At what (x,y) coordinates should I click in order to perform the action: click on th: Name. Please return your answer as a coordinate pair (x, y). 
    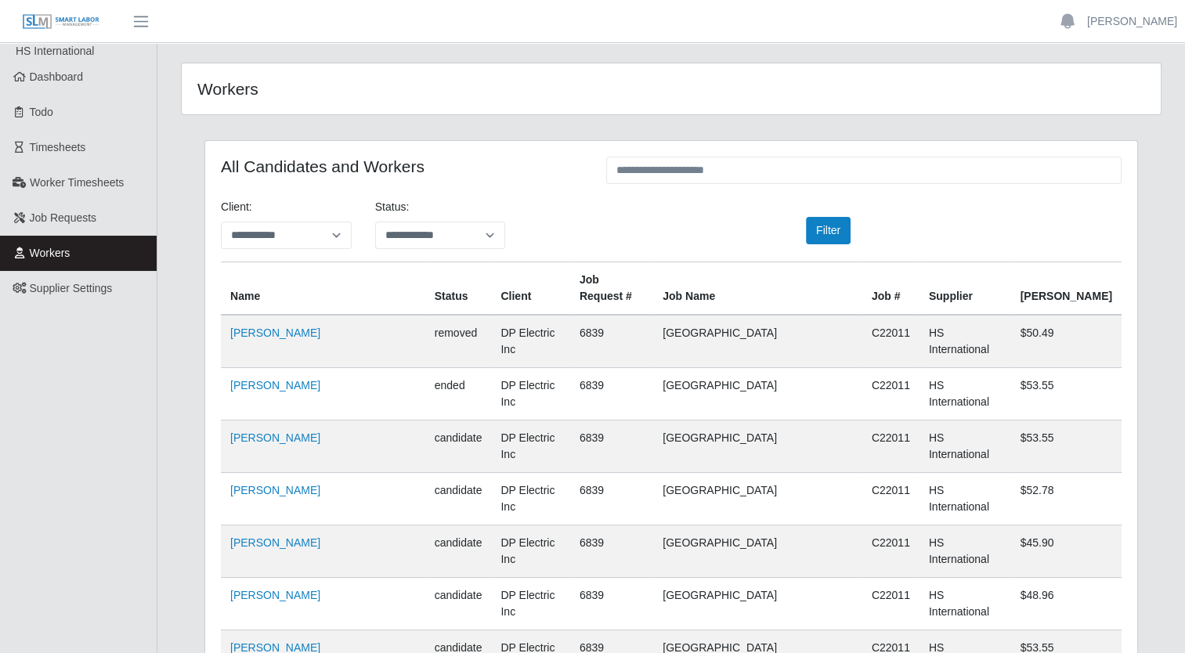
    Looking at the image, I should click on (323, 289).